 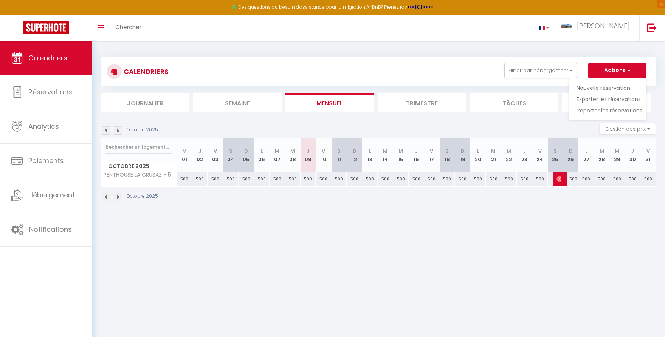 What do you see at coordinates (617, 155) in the screenshot?
I see `th: 29` at bounding box center [617, 155].